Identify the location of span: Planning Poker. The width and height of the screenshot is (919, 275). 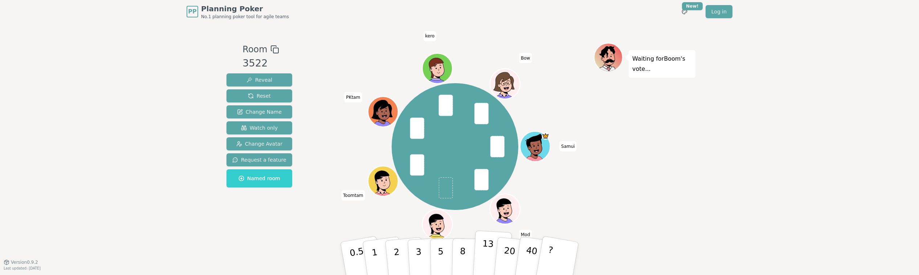
(245, 9).